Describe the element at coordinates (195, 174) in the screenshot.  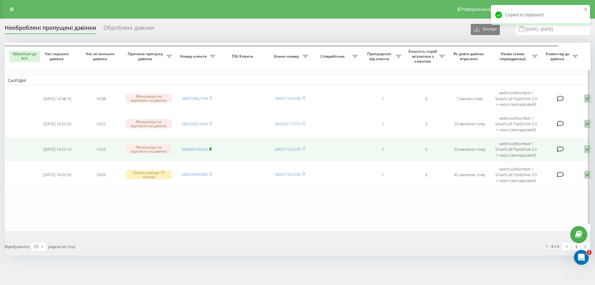
I see `font: 380678409280` at that location.